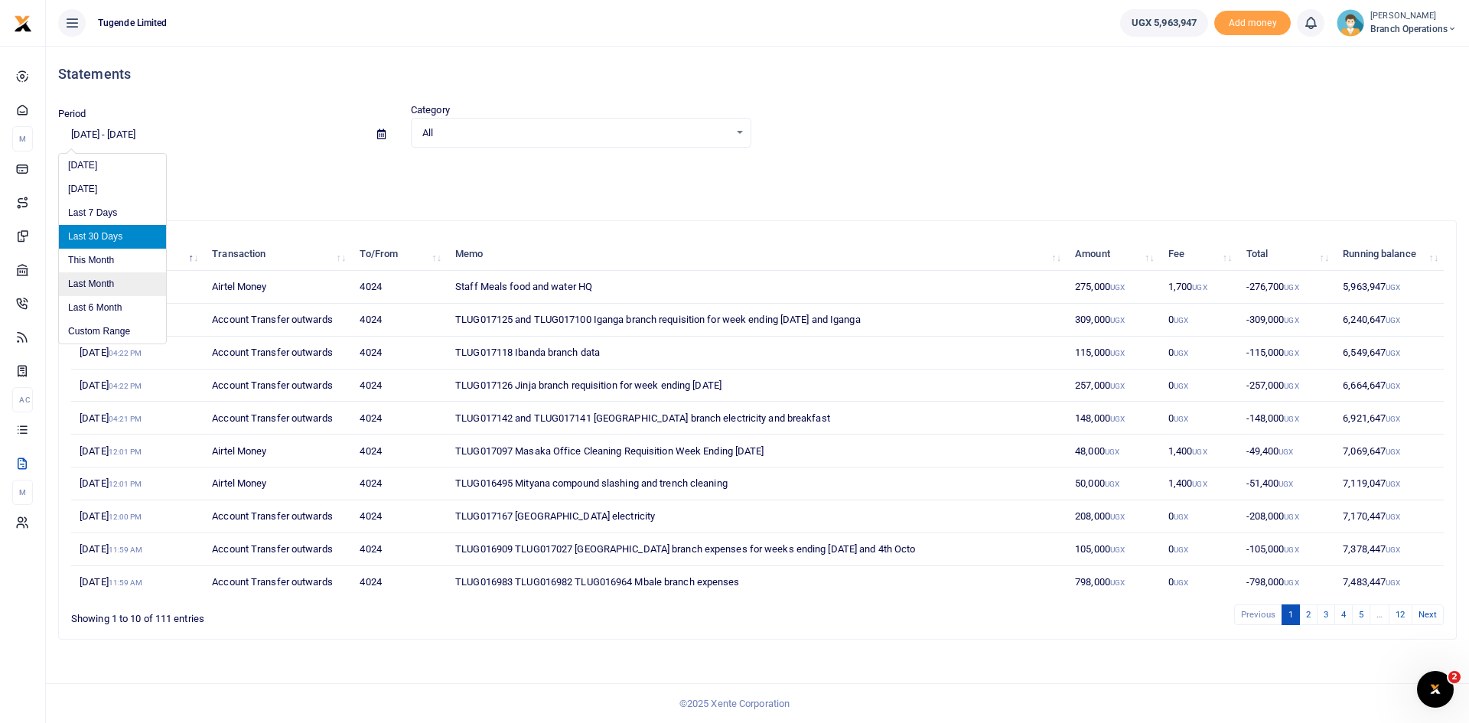 Image resolution: width=1469 pixels, height=723 pixels. Describe the element at coordinates (399, 254) in the screenshot. I see `th: To/From: activate to sort column ascending` at that location.